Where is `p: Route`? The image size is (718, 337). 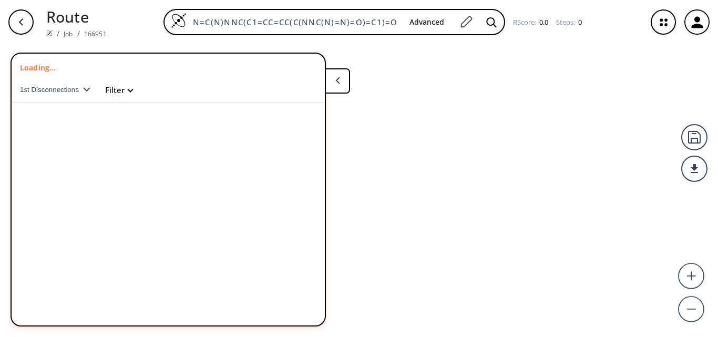 p: Route is located at coordinates (76, 16).